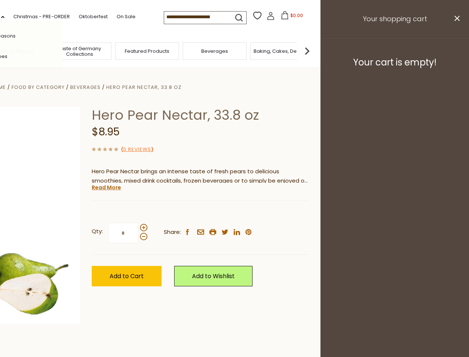 The image size is (469, 357). I want to click on span: $8.95, so click(106, 132).